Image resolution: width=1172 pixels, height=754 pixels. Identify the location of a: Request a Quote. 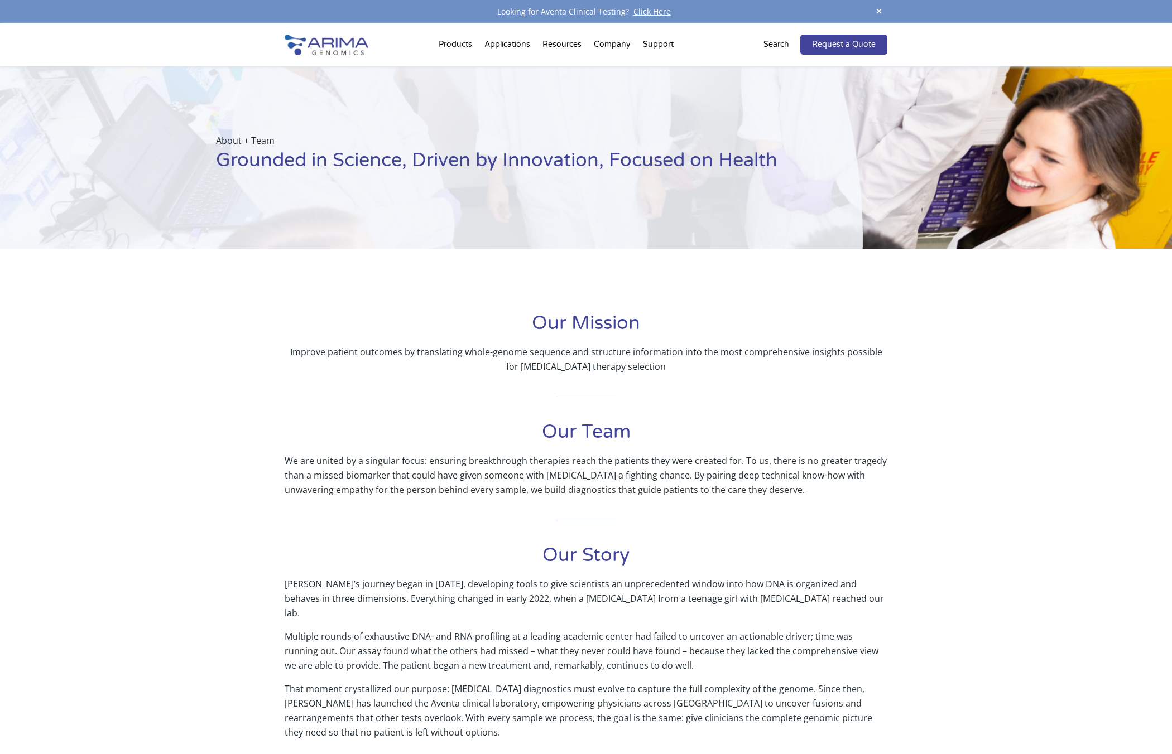
(844, 45).